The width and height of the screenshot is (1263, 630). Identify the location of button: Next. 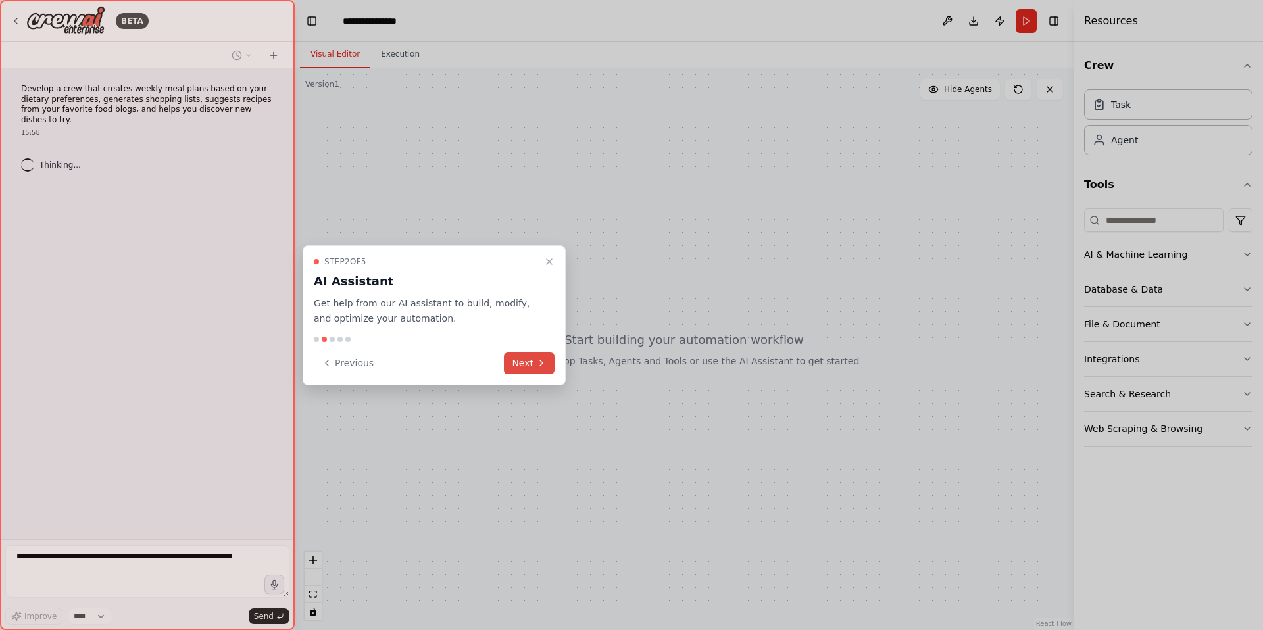
(529, 363).